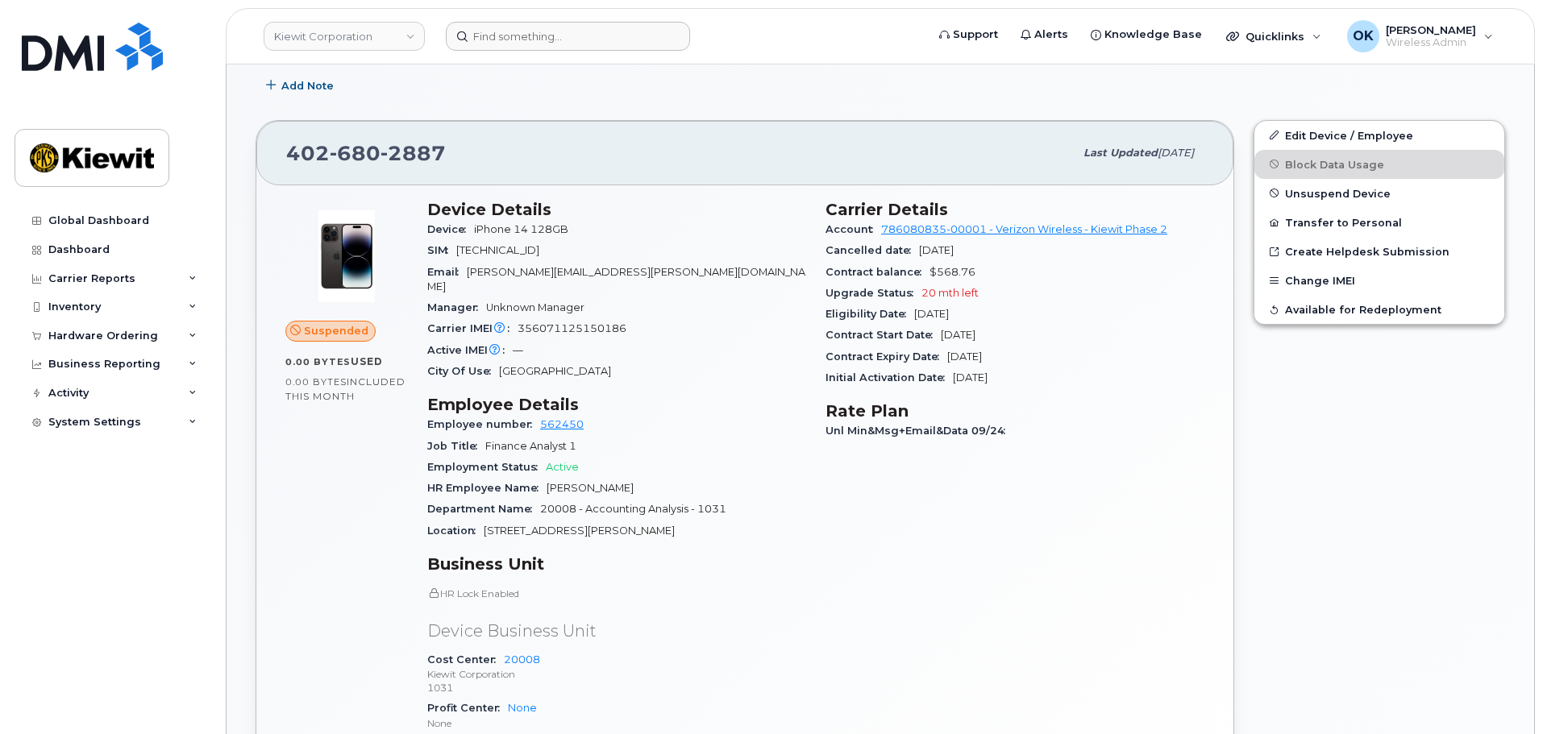  Describe the element at coordinates (413, 153) in the screenshot. I see `span: 2887` at that location.